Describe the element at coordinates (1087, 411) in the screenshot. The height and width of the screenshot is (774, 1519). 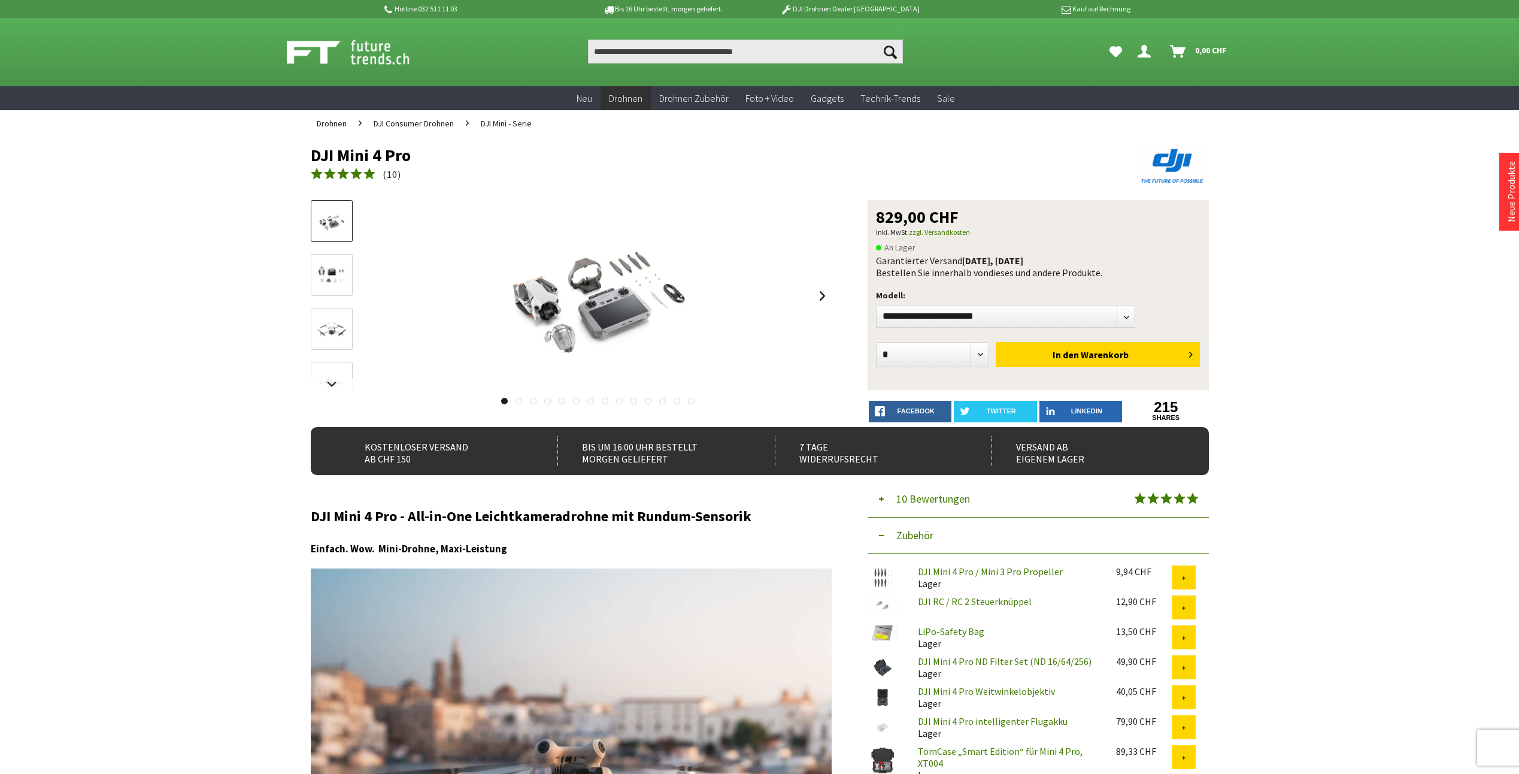
I see `span: LinkedIn` at that location.